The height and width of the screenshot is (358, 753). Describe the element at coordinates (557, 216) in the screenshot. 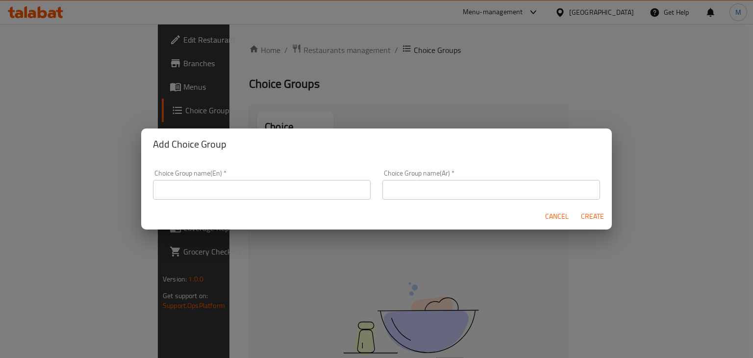

I see `span: Cancel` at that location.